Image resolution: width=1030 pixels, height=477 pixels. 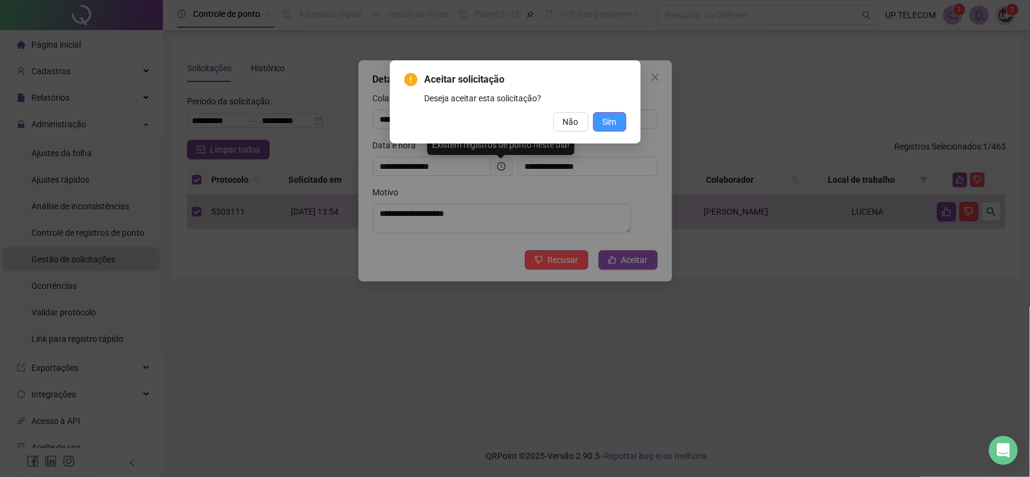 I want to click on button: Não, so click(x=571, y=122).